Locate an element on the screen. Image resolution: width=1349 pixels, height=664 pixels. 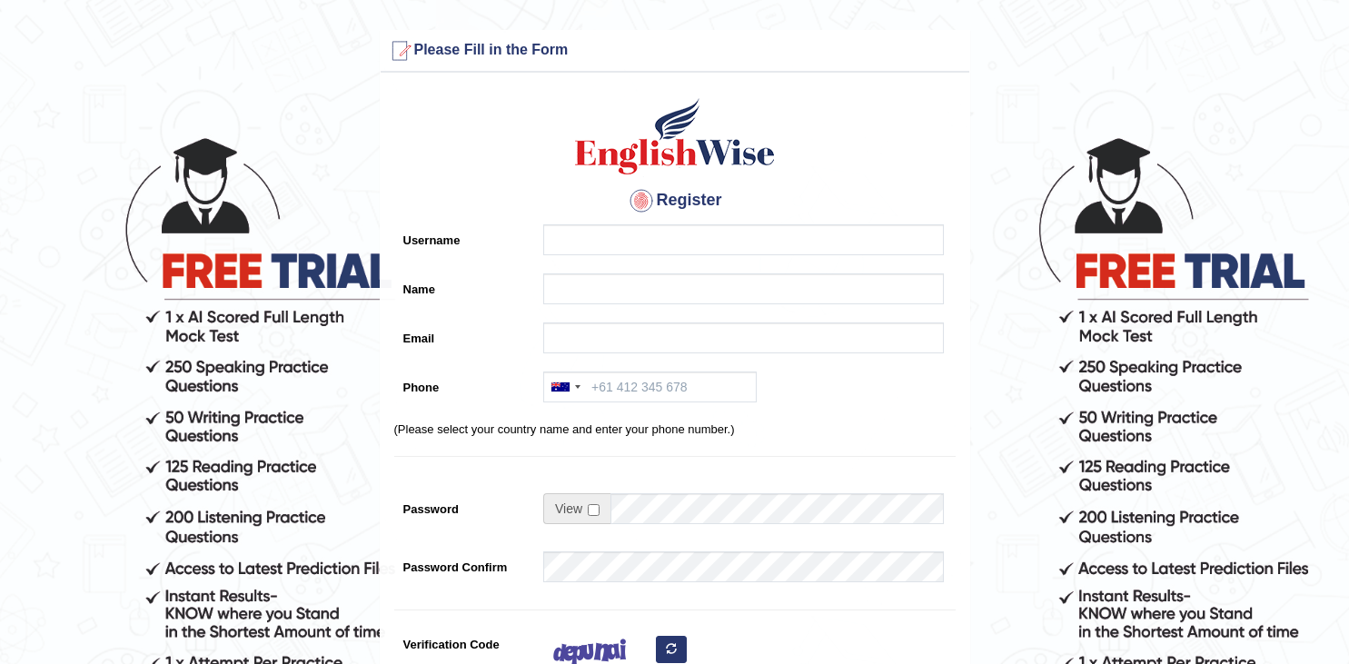
img: Logo of English Wise create a new account for intelligent practice with AI is located at coordinates (675, 136).